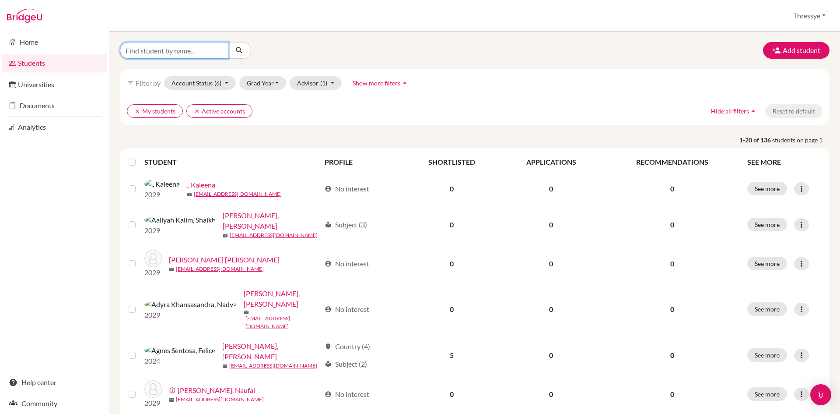 The image size is (840, 414). I want to click on th: SHORTLISTED, so click(452, 162).